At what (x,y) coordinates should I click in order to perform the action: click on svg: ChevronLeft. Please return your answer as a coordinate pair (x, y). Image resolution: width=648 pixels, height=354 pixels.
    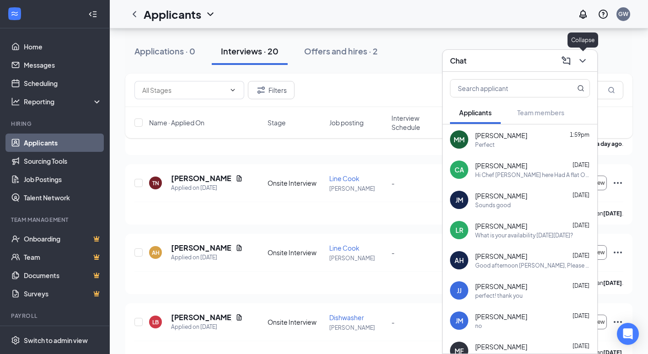
    Looking at the image, I should click on (134, 14).